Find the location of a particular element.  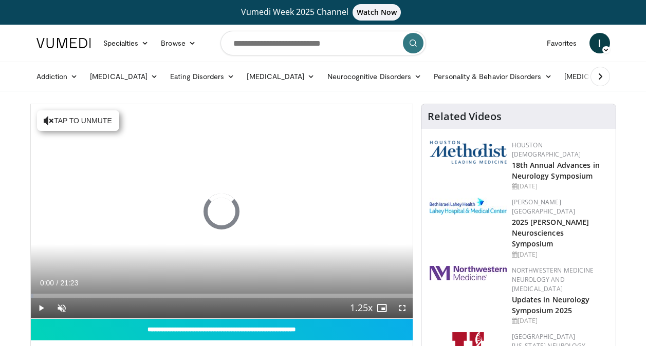

span: I is located at coordinates (600, 43).